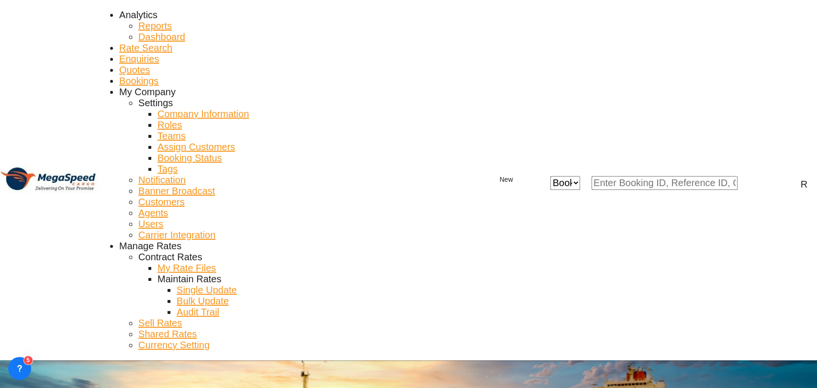  What do you see at coordinates (162, 37) in the screenshot?
I see `a: Dashboard` at bounding box center [162, 37].